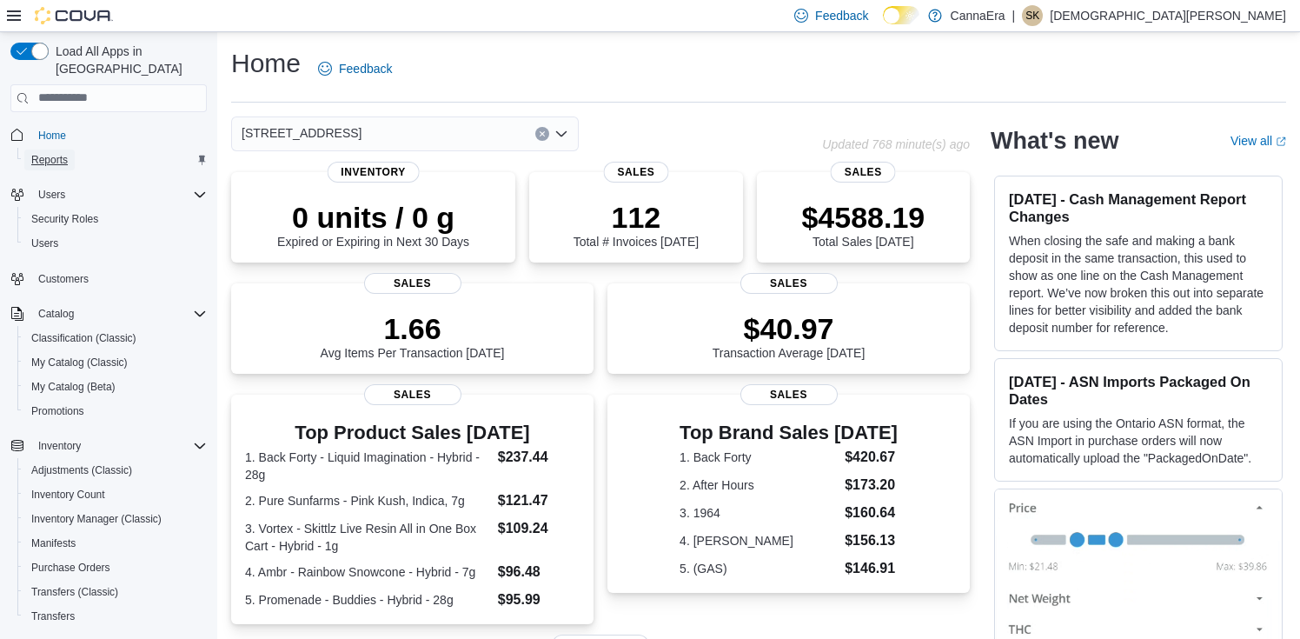 The height and width of the screenshot is (639, 1300). I want to click on dt: 3. Vortex - Skittlz Live Resin All in One Box Cart - Hybrid - 1g, so click(368, 537).